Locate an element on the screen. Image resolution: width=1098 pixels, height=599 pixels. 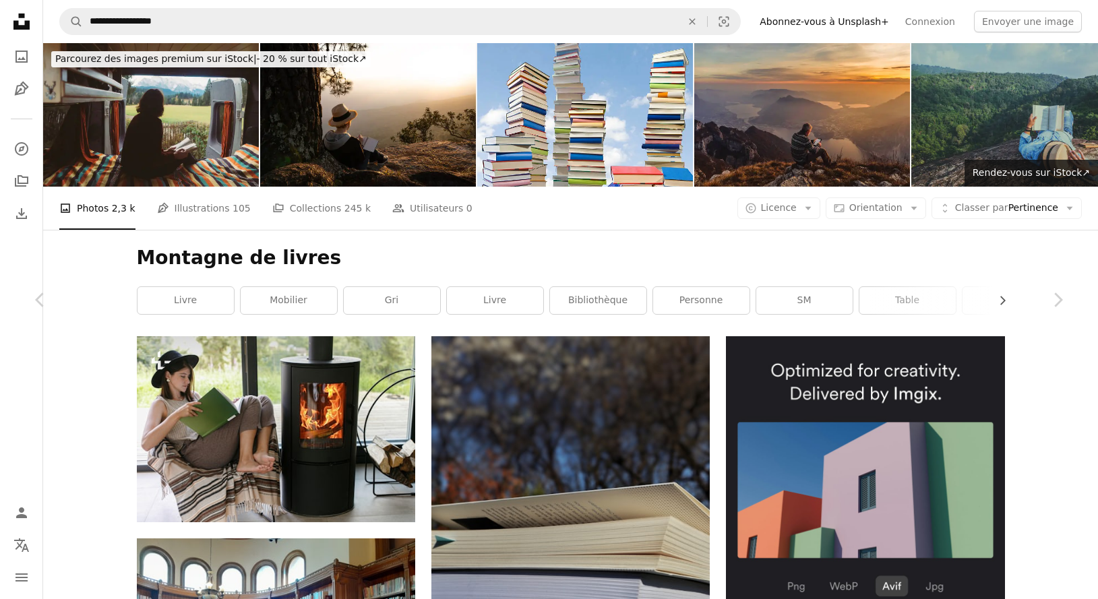
span: 105 is located at coordinates (241, 208).